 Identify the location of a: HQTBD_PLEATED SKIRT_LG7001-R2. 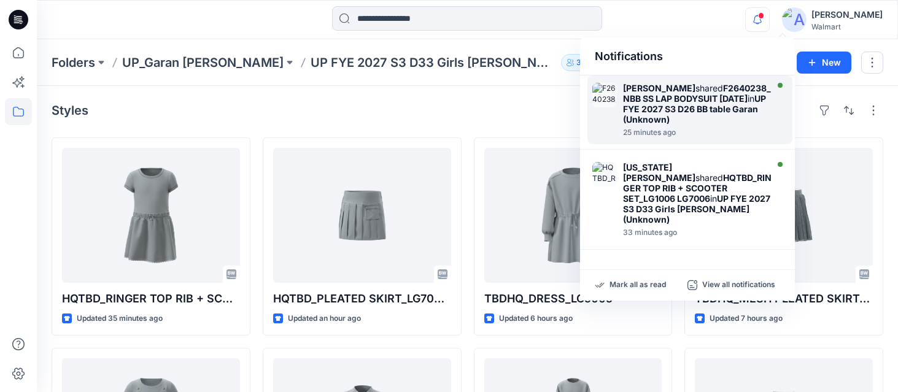
(362, 215).